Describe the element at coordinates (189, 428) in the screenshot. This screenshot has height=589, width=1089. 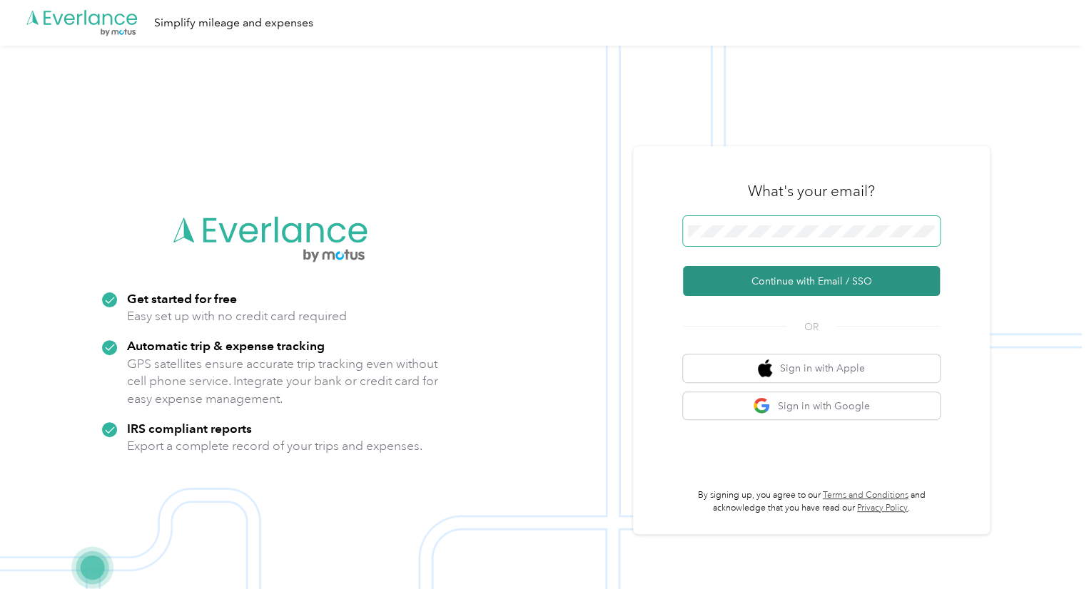
I see `strong: IRS compliant reports` at that location.